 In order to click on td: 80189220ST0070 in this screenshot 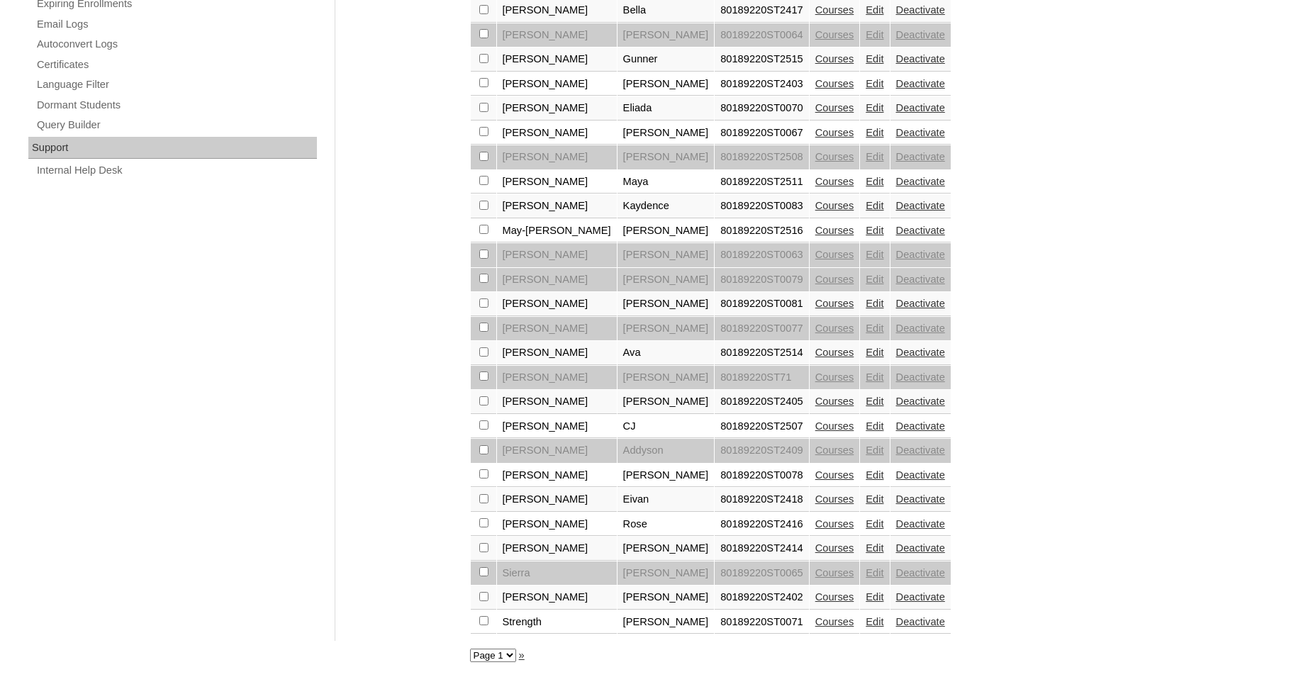, I will do `click(761, 108)`.